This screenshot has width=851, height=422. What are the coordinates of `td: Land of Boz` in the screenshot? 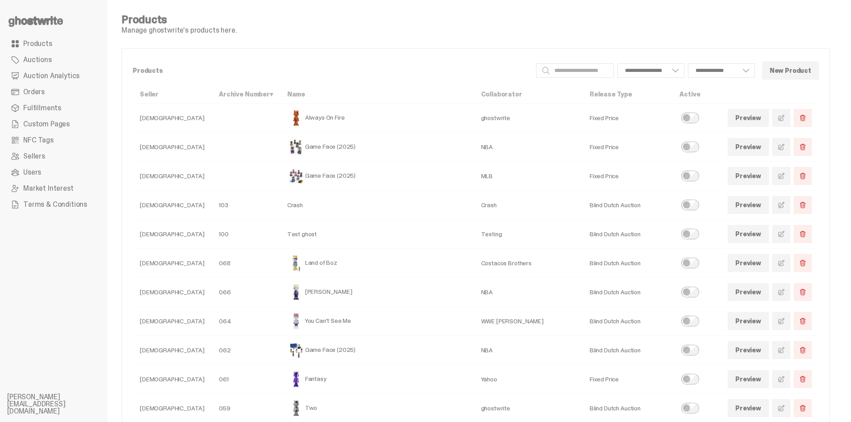 It's located at (377, 263).